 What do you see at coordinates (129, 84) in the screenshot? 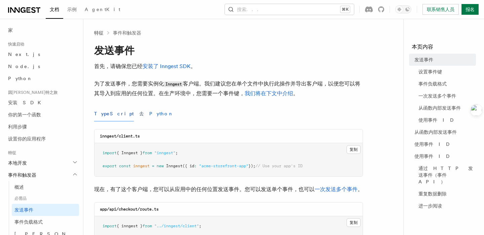
I see `font: 为了发送事件，您需要实例化` at bounding box center [129, 84].